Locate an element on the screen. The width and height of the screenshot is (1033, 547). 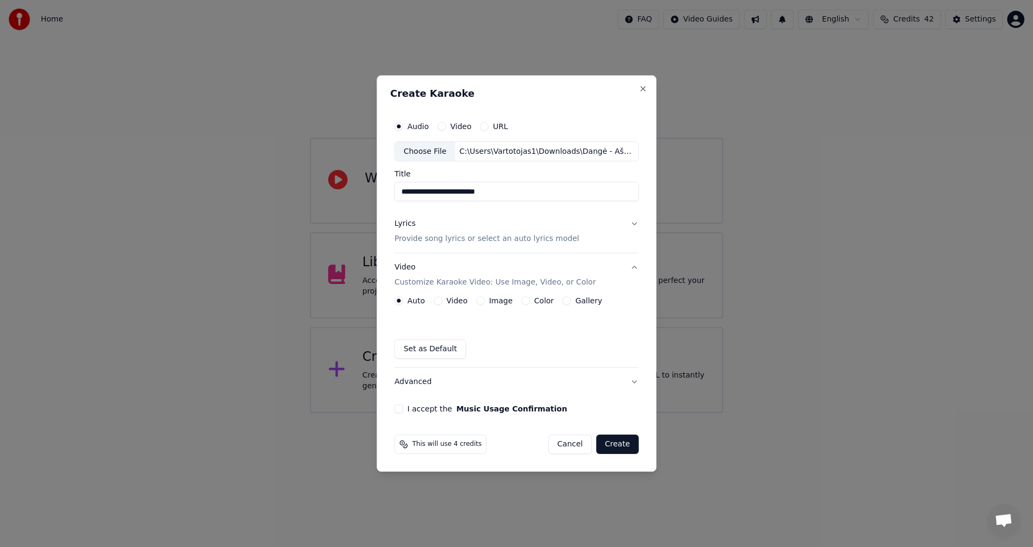
h2: Create Karaoke is located at coordinates (516, 94).